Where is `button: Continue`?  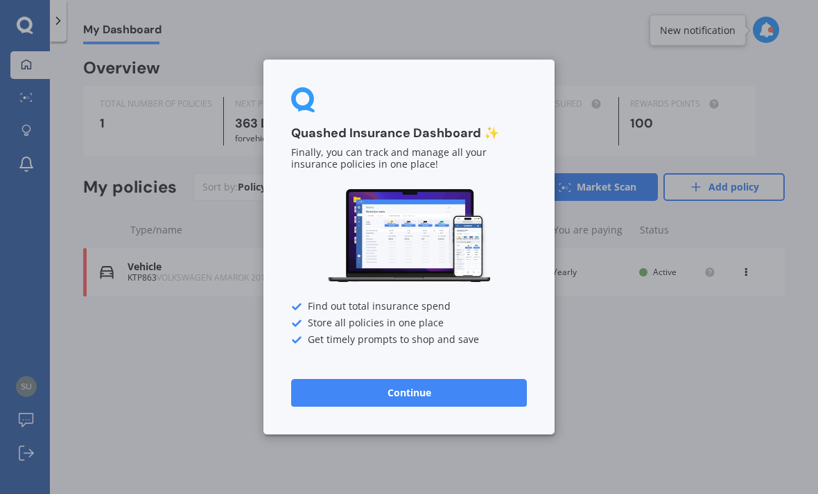
button: Continue is located at coordinates (409, 393).